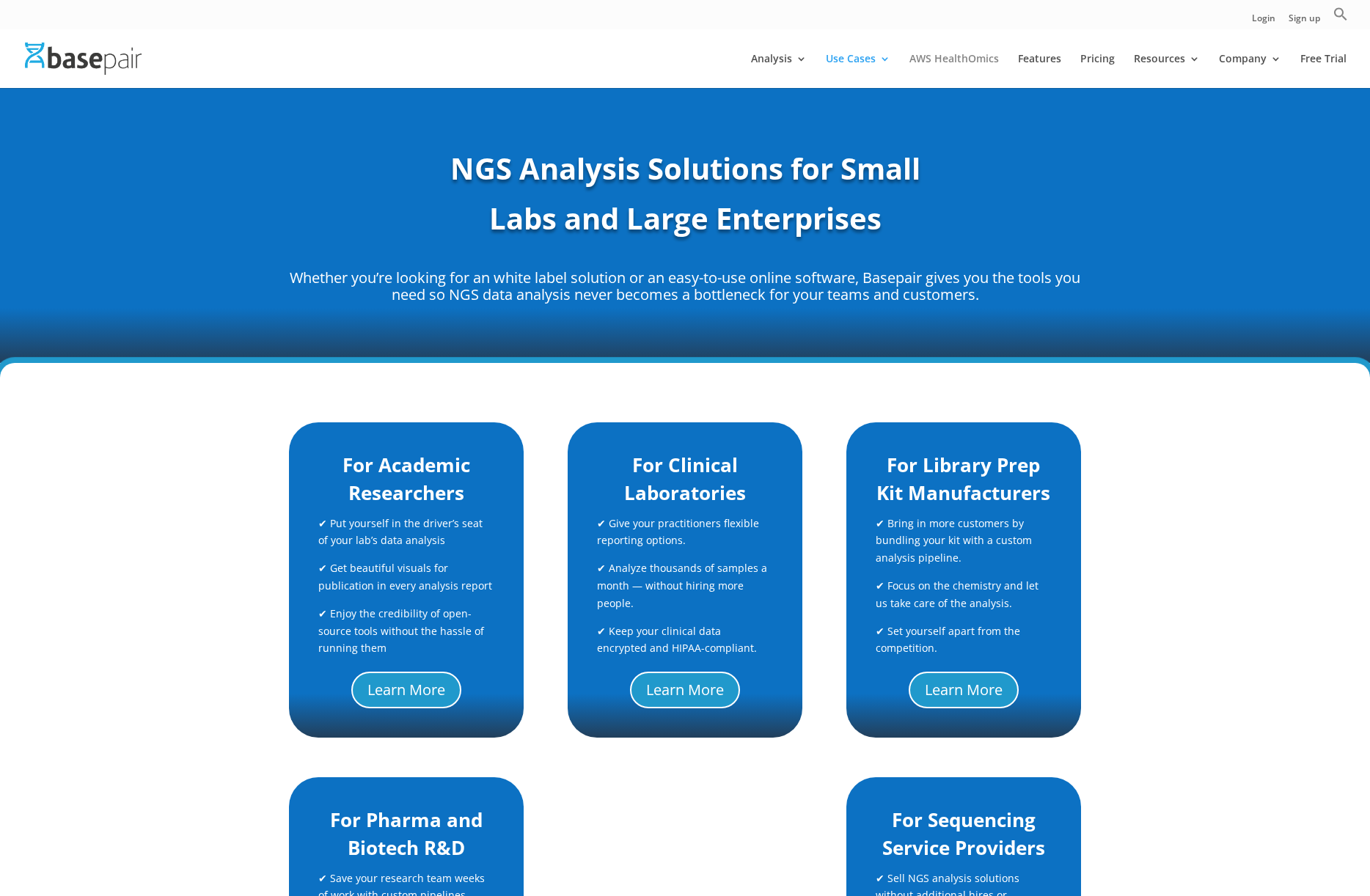  Describe the element at coordinates (406, 538) in the screenshot. I see `p: ✔ Put yourself in the driver’s seat of your lab’s data analysis` at that location.